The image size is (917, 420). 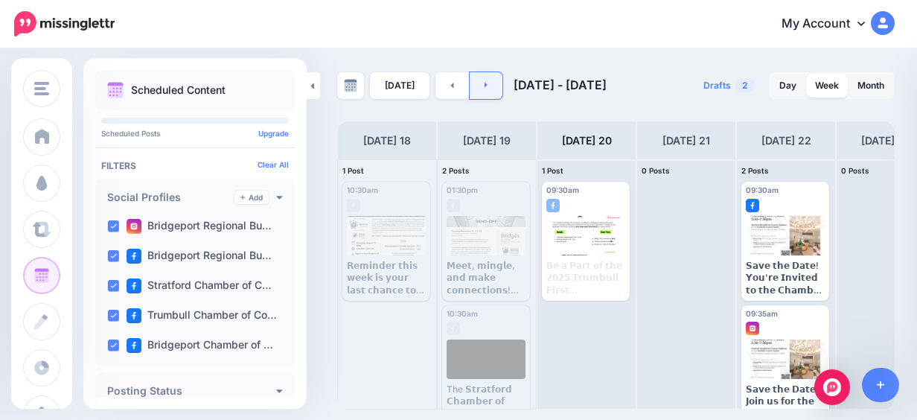 What do you see at coordinates (273, 165) in the screenshot?
I see `a: Clear All` at bounding box center [273, 165].